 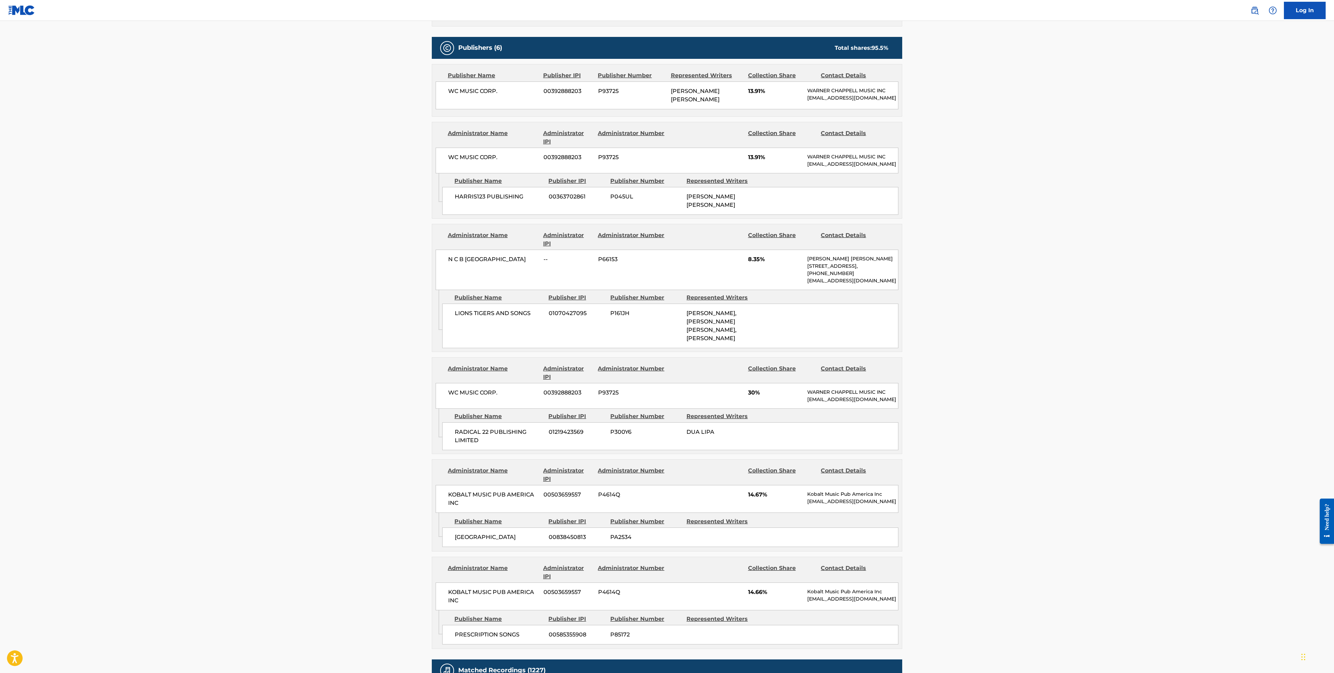 I want to click on div: Total shares:, so click(x=862, y=48).